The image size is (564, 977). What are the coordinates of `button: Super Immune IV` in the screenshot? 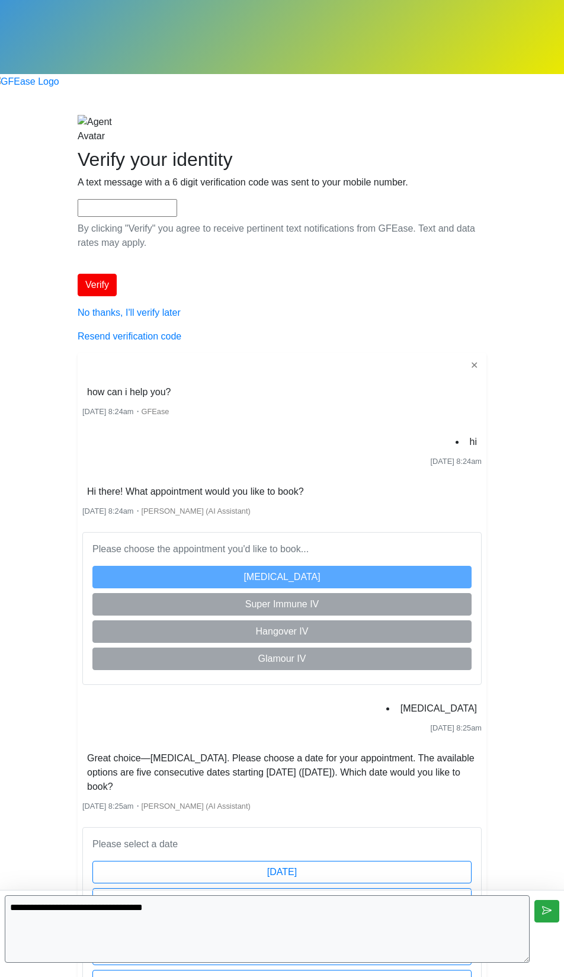 It's located at (282, 604).